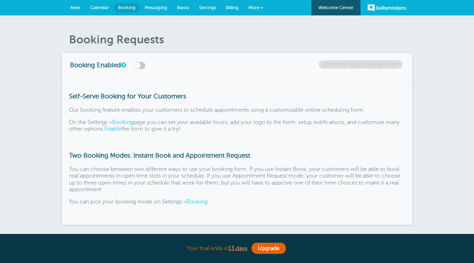  What do you see at coordinates (237, 126) in the screenshot?
I see `p: On the Settings > page you can set your available hours, add your logo to the form, setup notific...` at bounding box center [237, 126].